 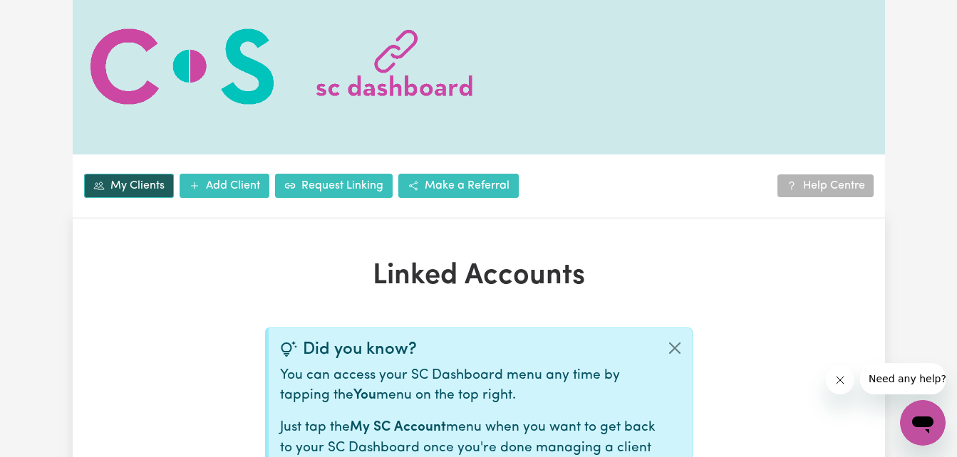 What do you see at coordinates (479, 276) in the screenshot?
I see `h1: Linked Accounts` at bounding box center [479, 276].